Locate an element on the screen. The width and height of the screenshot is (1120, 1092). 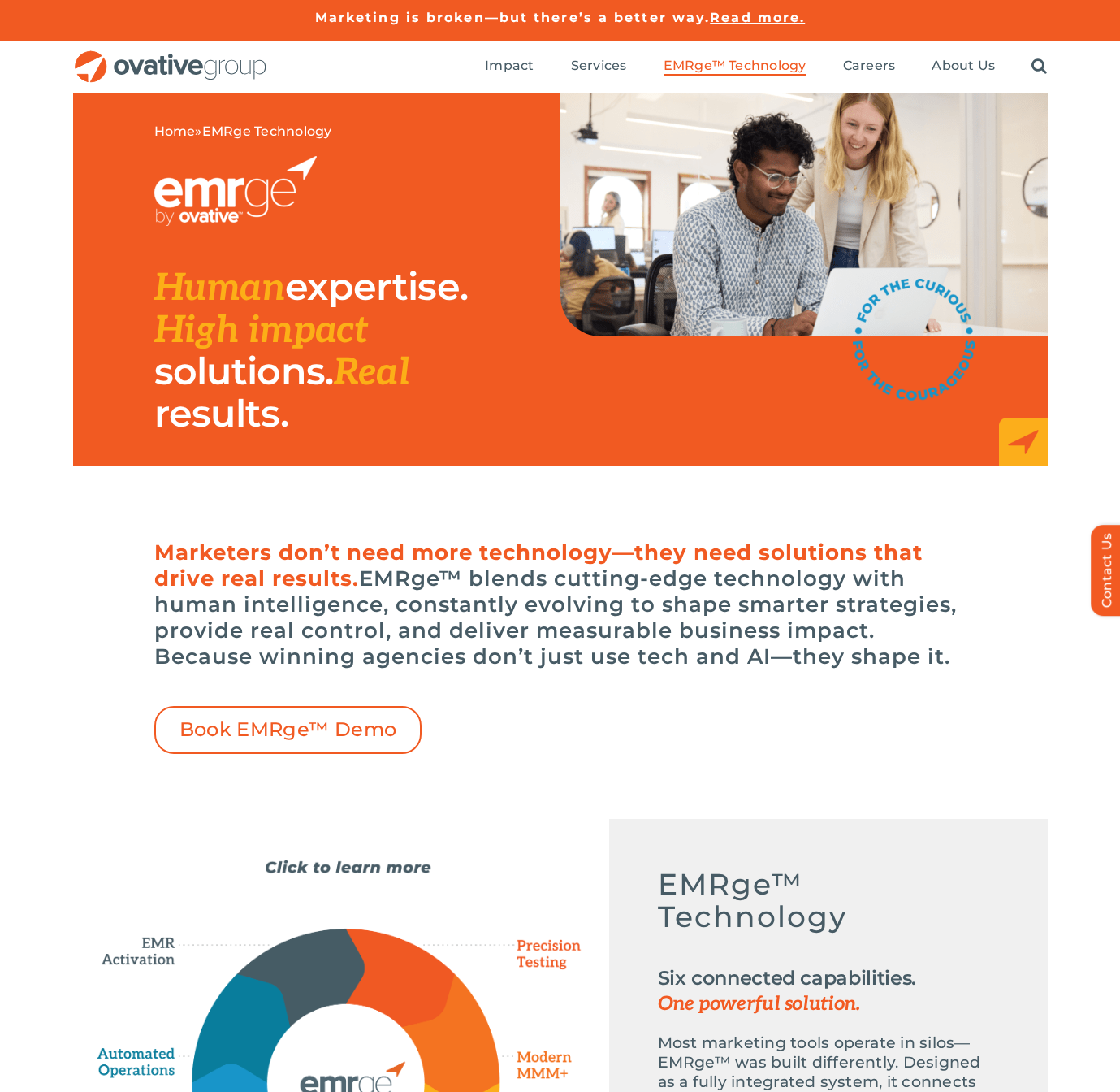
span: EMRge Technology is located at coordinates (267, 131).